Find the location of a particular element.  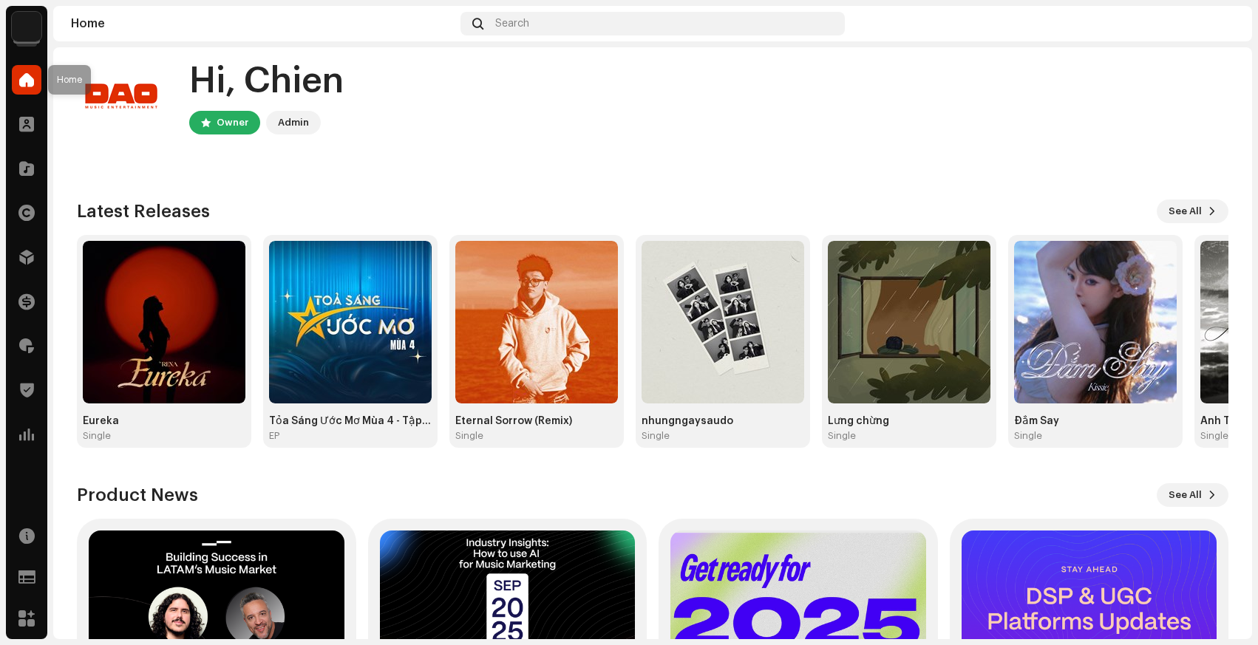

div: Eureka is located at coordinates (164, 421).